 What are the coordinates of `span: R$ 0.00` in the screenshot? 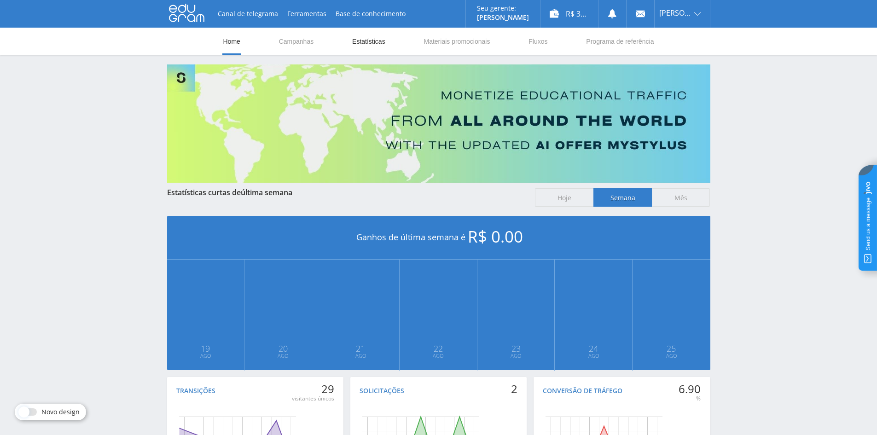 It's located at (495, 236).